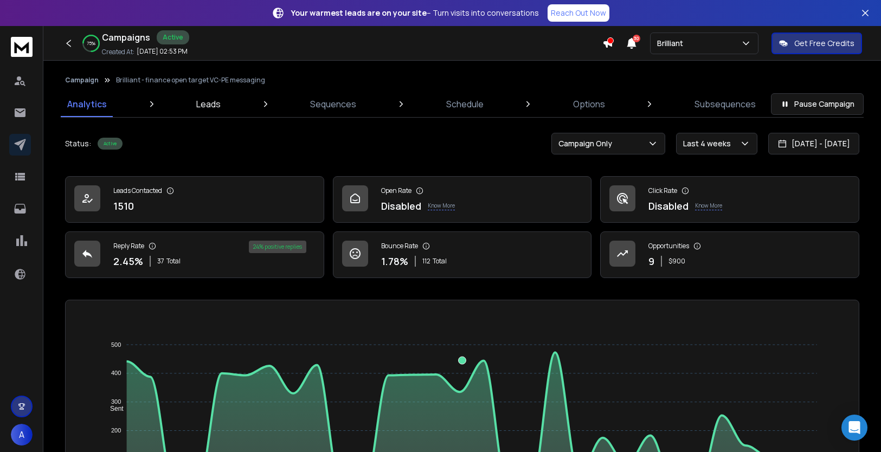  I want to click on button: Pause Campaign, so click(817, 104).